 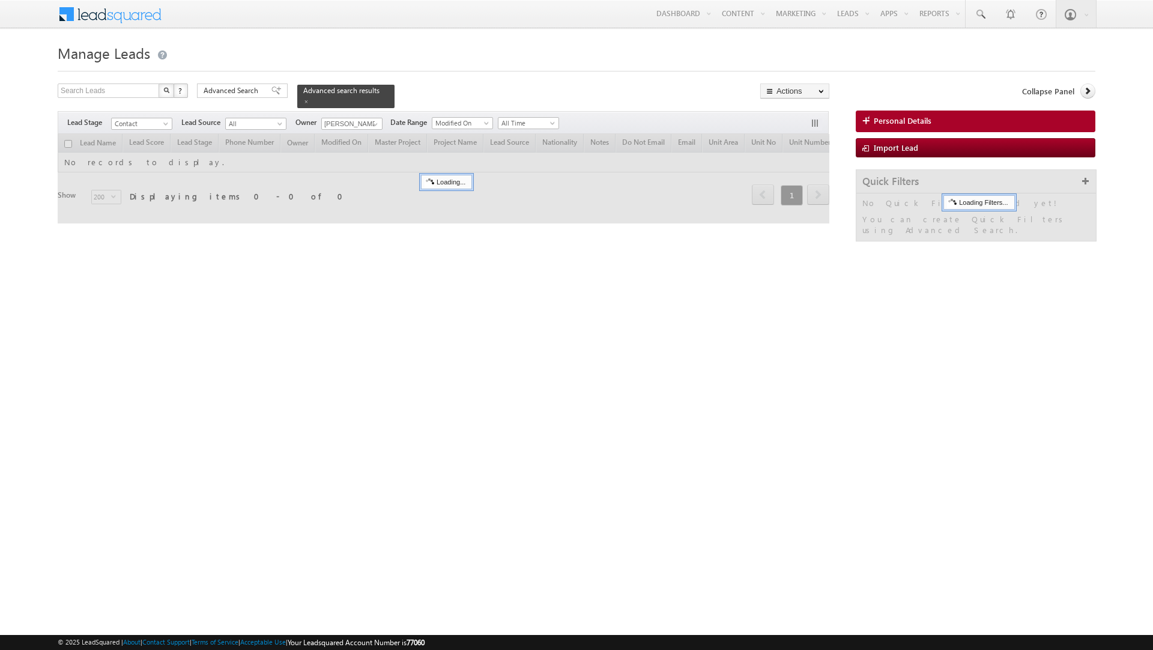 I want to click on span: Personal Details, so click(x=902, y=121).